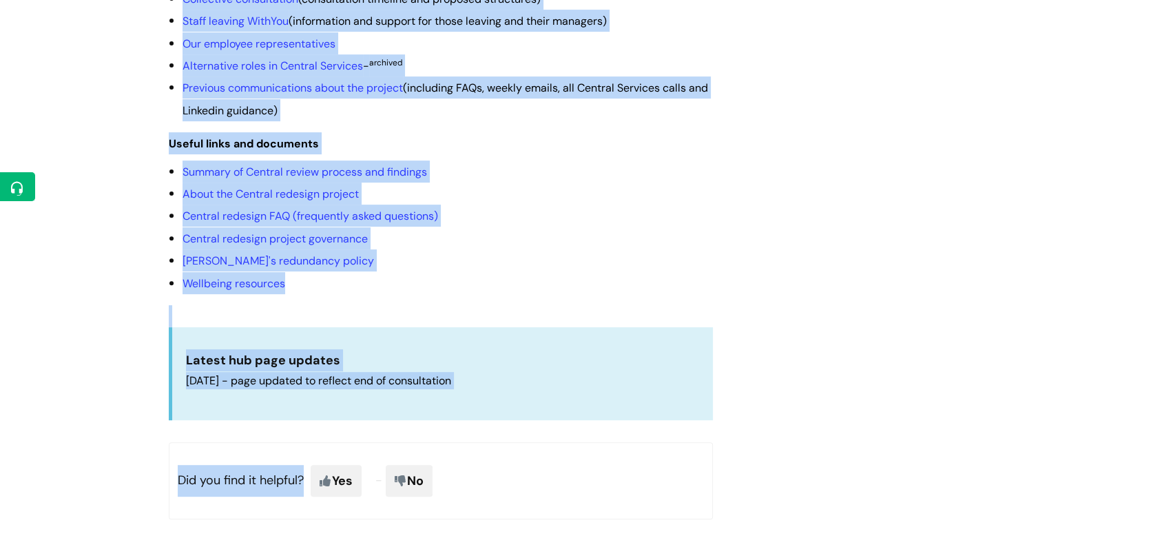 The width and height of the screenshot is (1164, 538). What do you see at coordinates (236, 21) in the screenshot?
I see `a: Staff leaving WithYou` at bounding box center [236, 21].